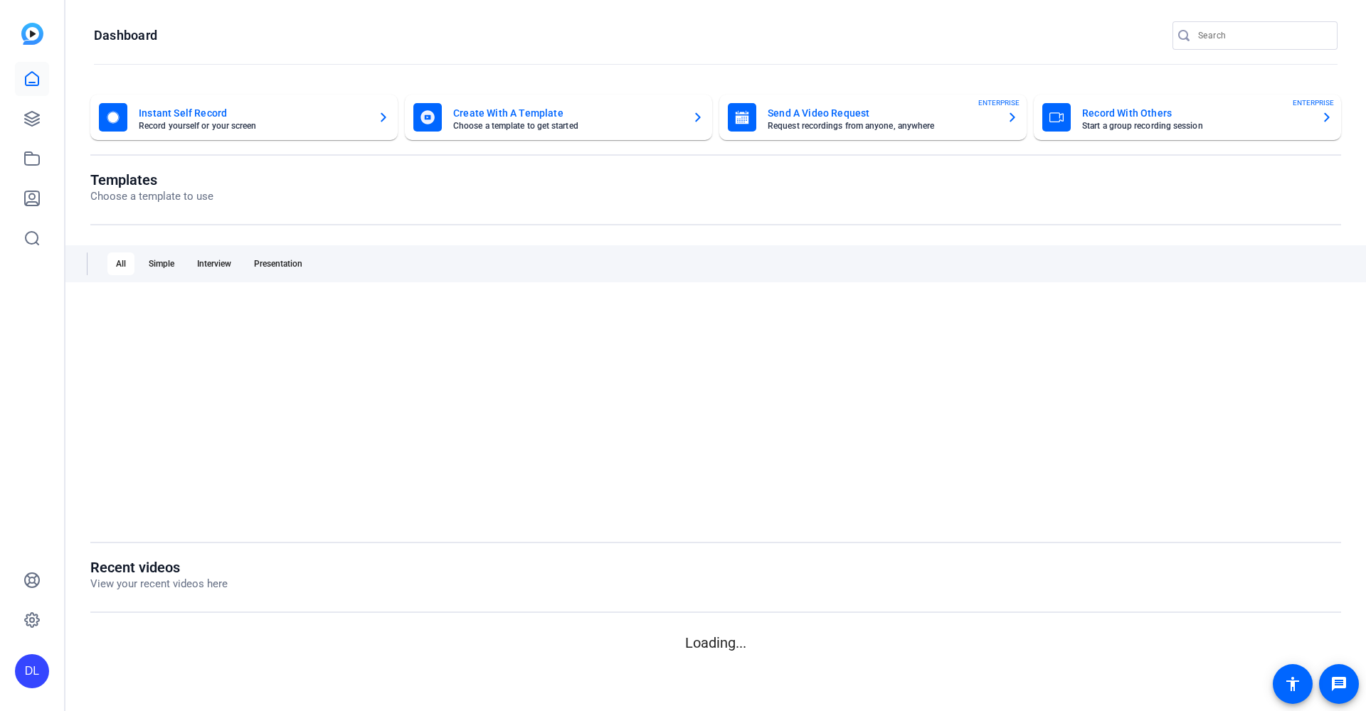 The width and height of the screenshot is (1366, 711). What do you see at coordinates (1196, 113) in the screenshot?
I see `mat-card-title: Record With Others` at bounding box center [1196, 113].